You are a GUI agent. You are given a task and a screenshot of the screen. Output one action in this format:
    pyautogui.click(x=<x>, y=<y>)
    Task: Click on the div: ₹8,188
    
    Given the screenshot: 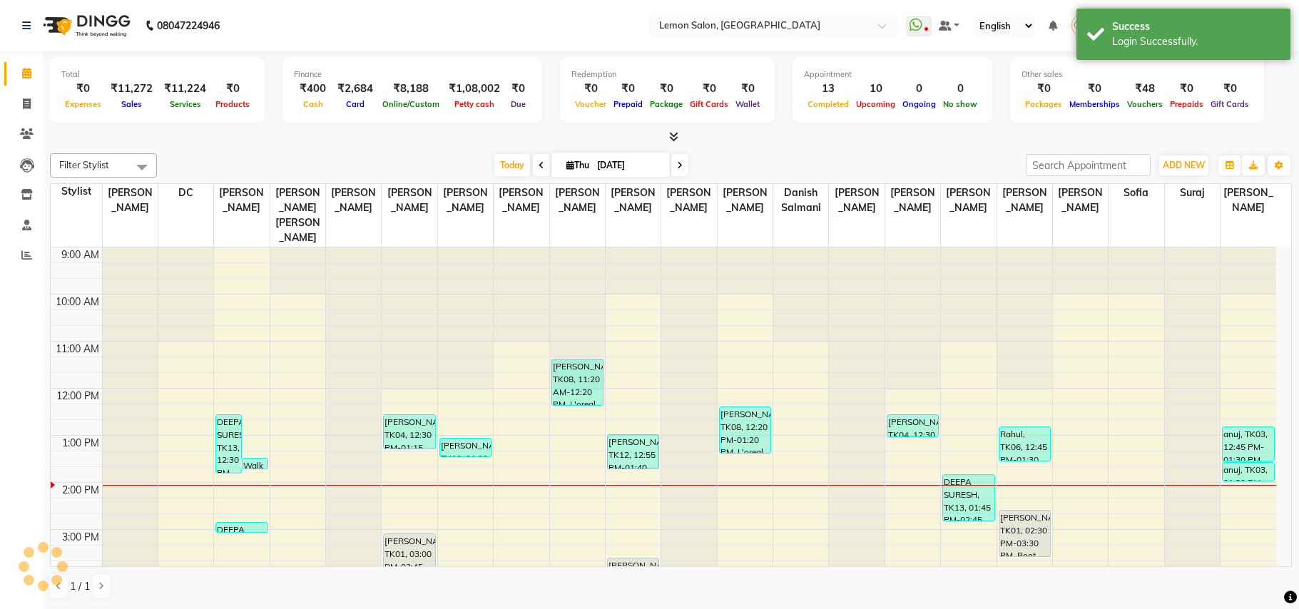 What is the action you would take?
    pyautogui.click(x=411, y=88)
    